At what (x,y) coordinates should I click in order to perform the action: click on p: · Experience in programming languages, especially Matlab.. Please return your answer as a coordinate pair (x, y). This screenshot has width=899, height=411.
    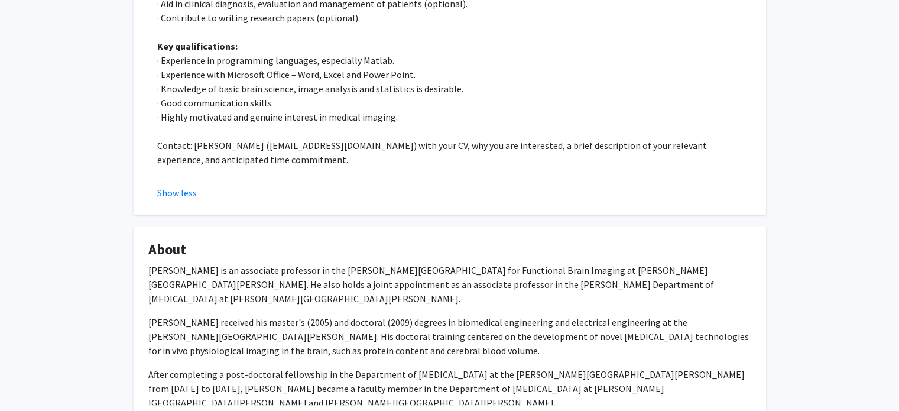
    Looking at the image, I should click on (454, 60).